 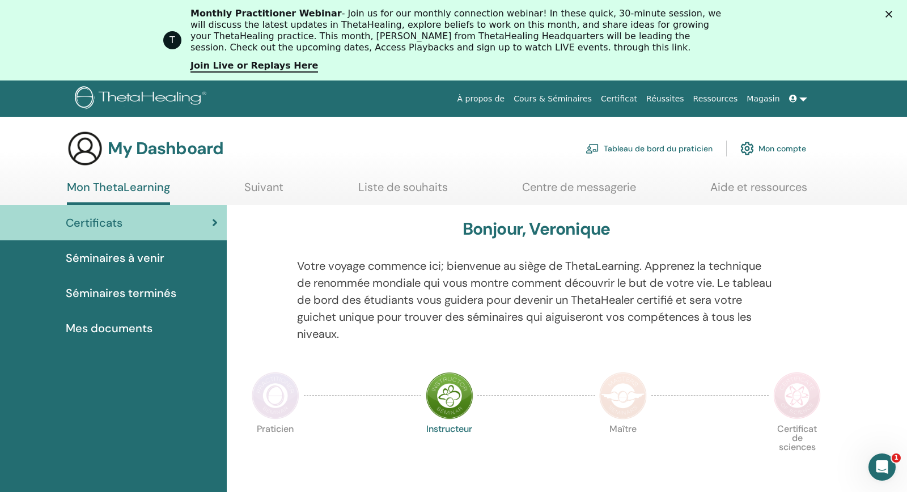 What do you see at coordinates (166, 149) in the screenshot?
I see `h3: My Dashboard` at bounding box center [166, 149].